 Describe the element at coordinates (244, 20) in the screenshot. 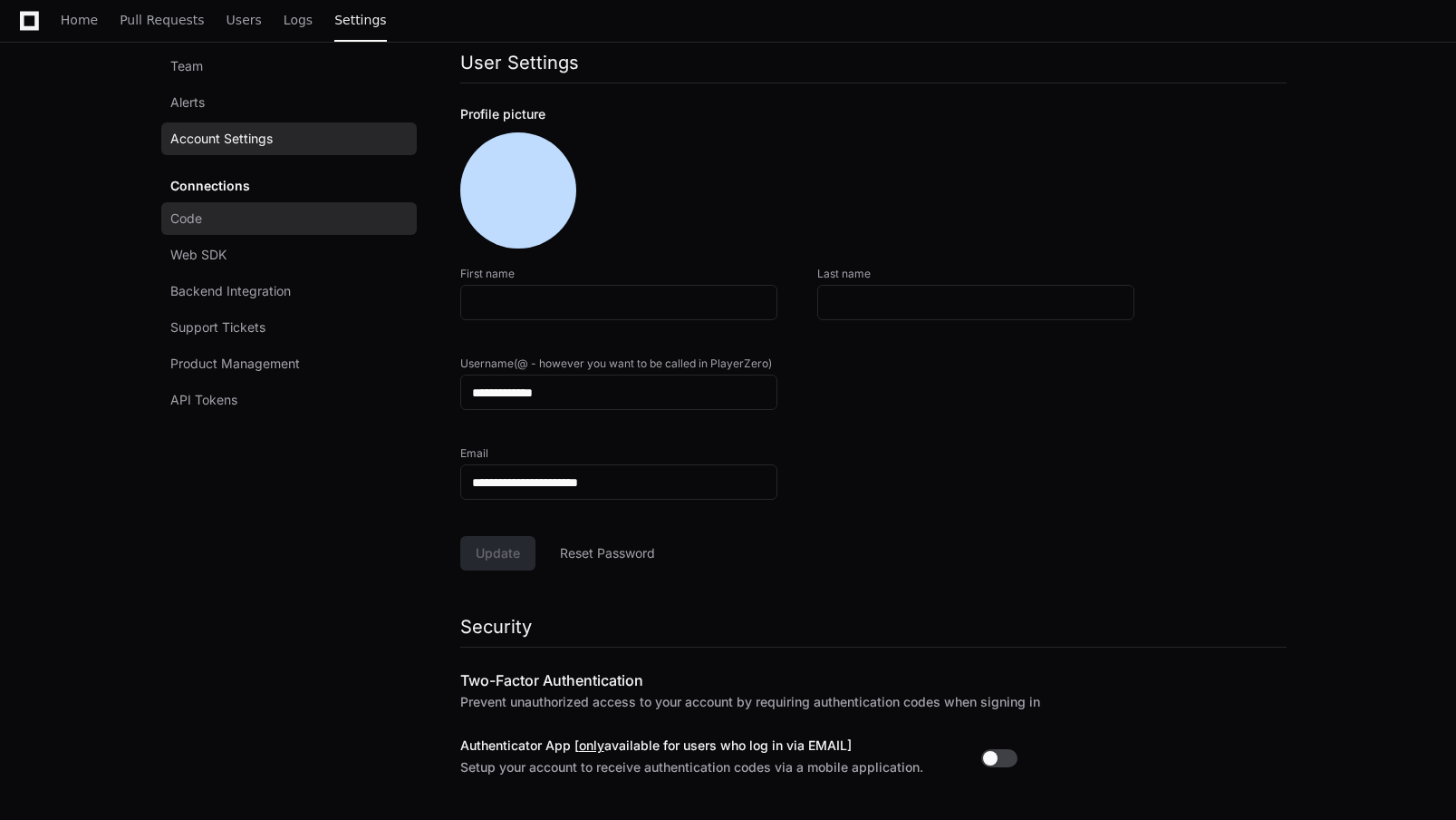

I see `span: Users` at that location.